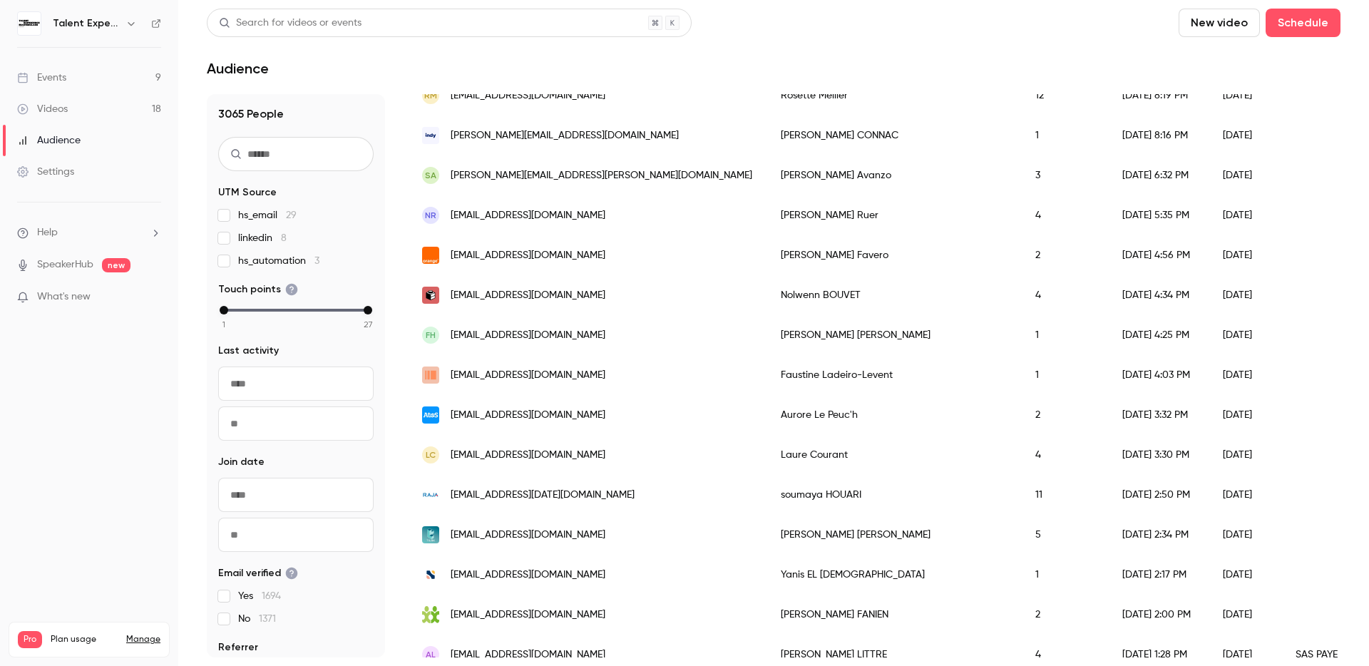 The width and height of the screenshot is (1369, 666). I want to click on div: Rosette Mellier, so click(893, 96).